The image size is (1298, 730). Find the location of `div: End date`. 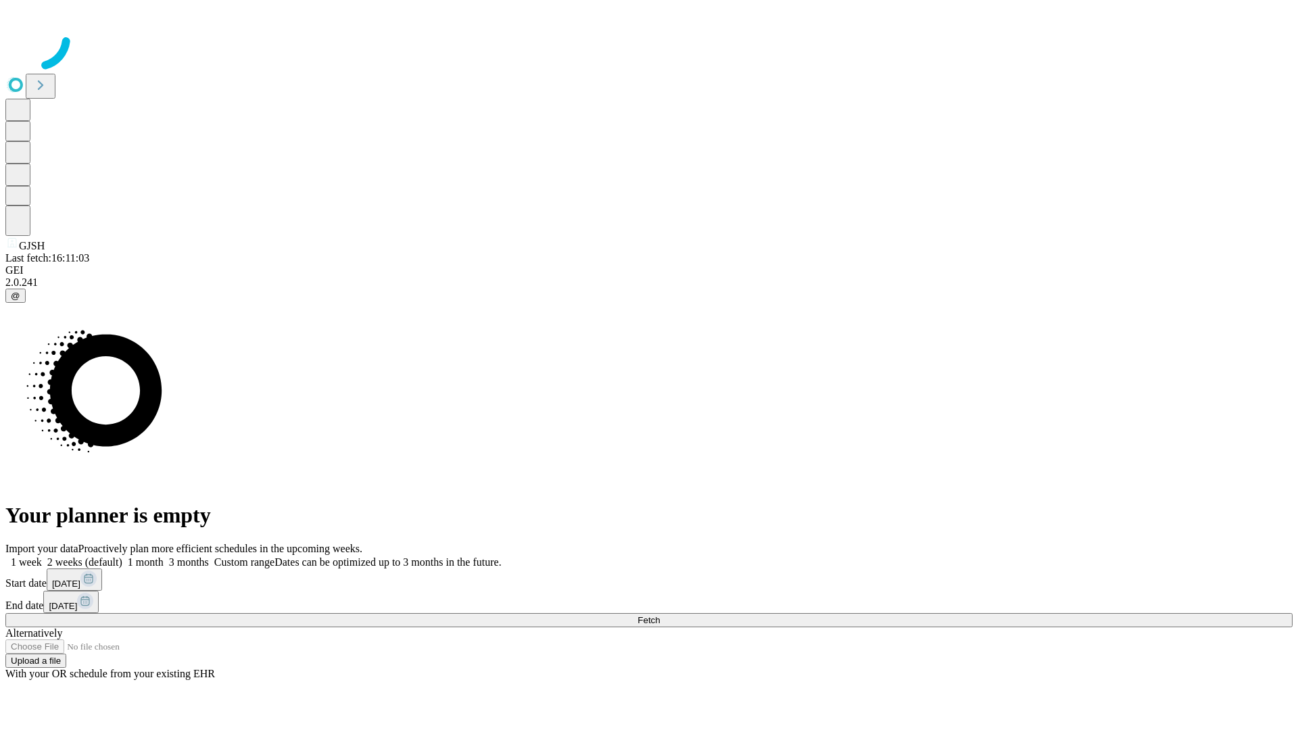

div: End date is located at coordinates (649, 602).